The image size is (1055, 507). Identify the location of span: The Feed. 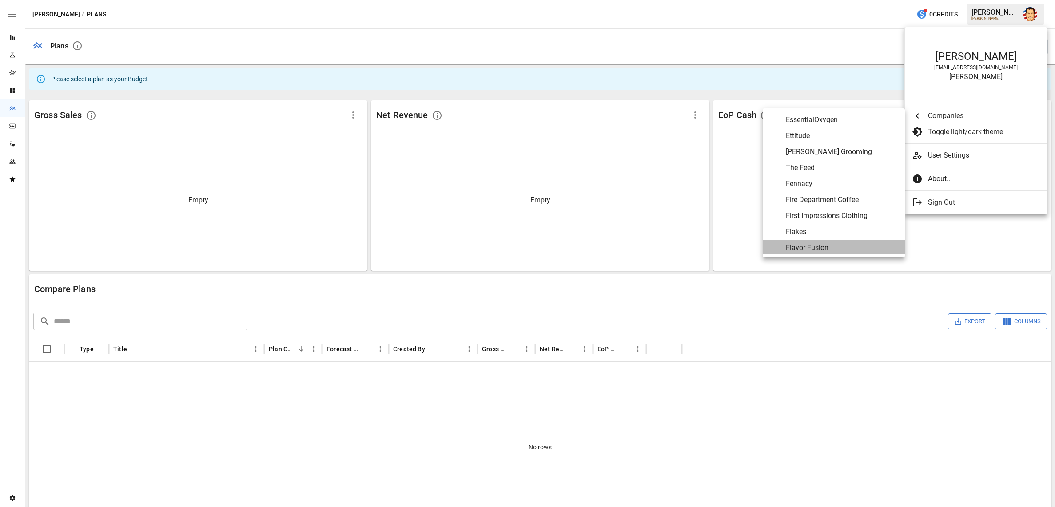
(842, 168).